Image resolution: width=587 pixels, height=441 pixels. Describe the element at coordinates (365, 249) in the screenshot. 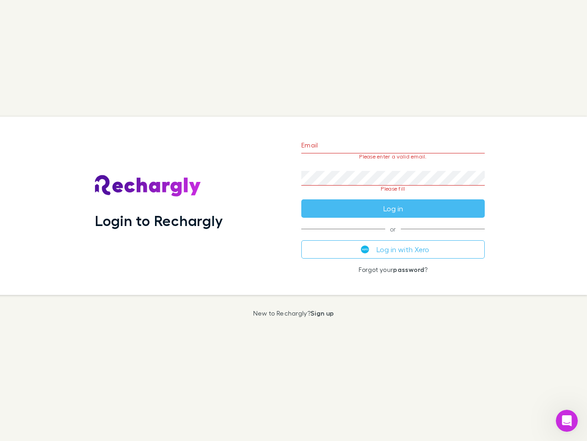

I see `img: Xero's logo` at that location.